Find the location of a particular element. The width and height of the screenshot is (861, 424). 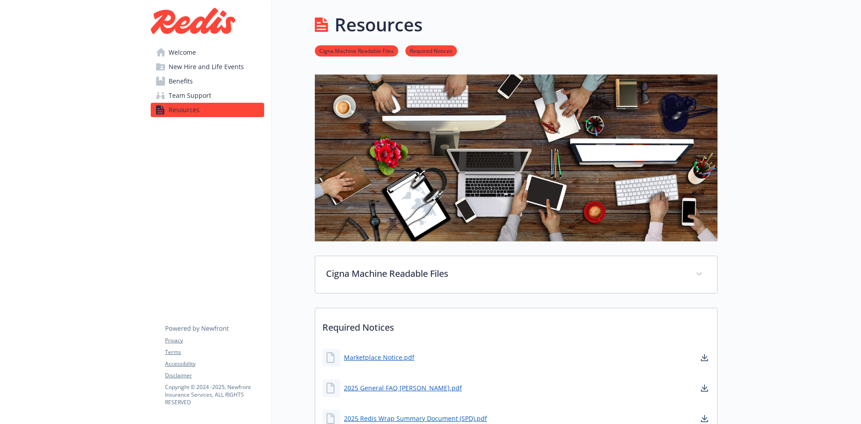

a: Privacy is located at coordinates (214, 340).